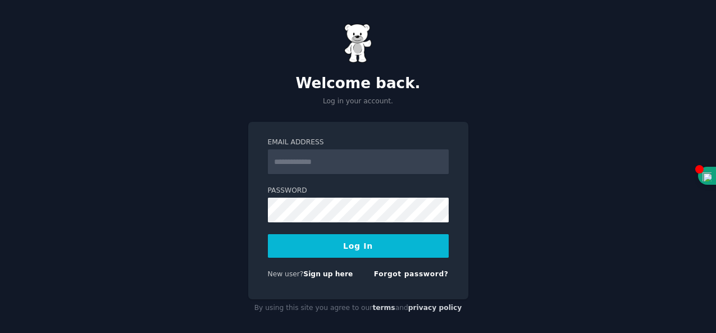 The height and width of the screenshot is (333, 716). What do you see at coordinates (358, 143) in the screenshot?
I see `label: Email Address` at bounding box center [358, 143].